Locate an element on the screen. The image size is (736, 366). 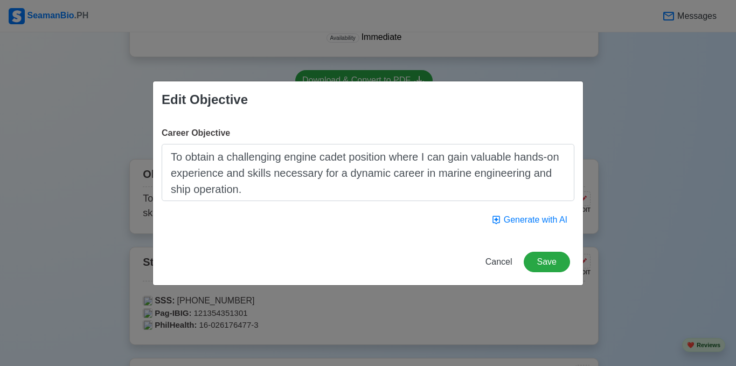
div: Edit Objective is located at coordinates (205, 100).